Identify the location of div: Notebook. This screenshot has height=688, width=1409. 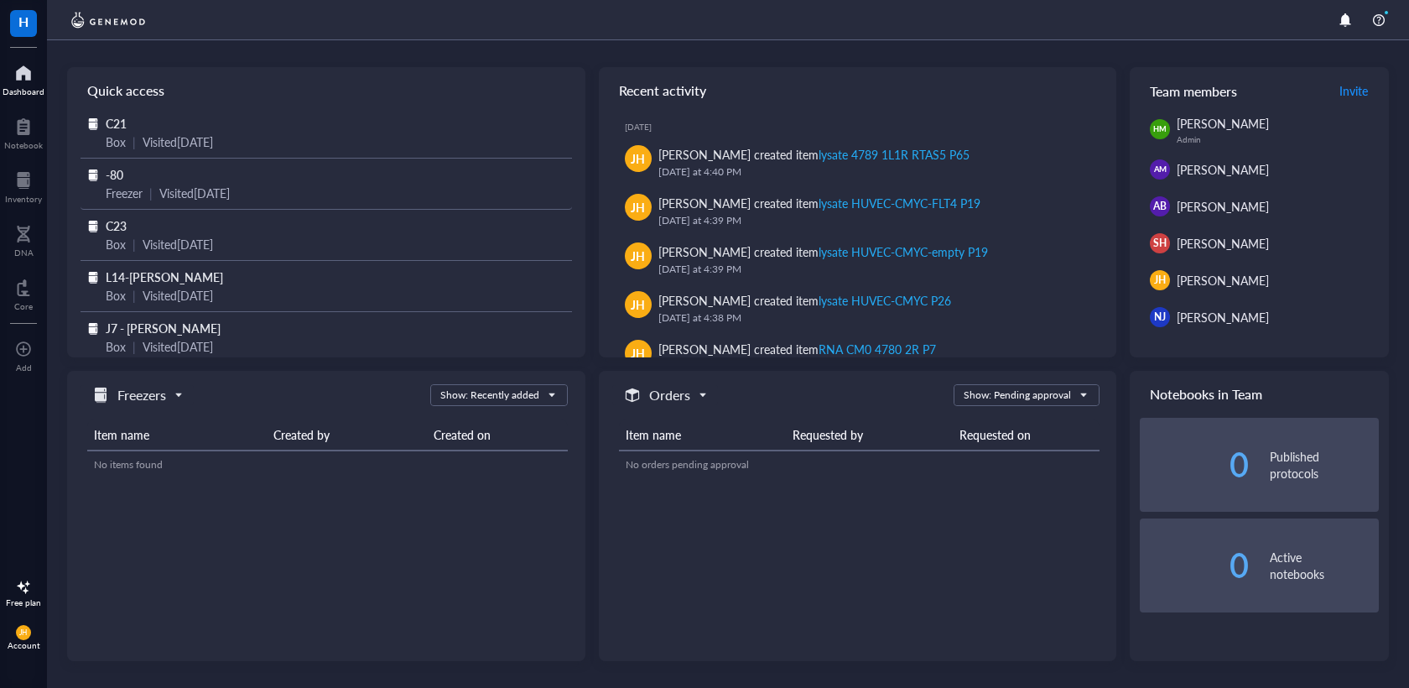
(23, 145).